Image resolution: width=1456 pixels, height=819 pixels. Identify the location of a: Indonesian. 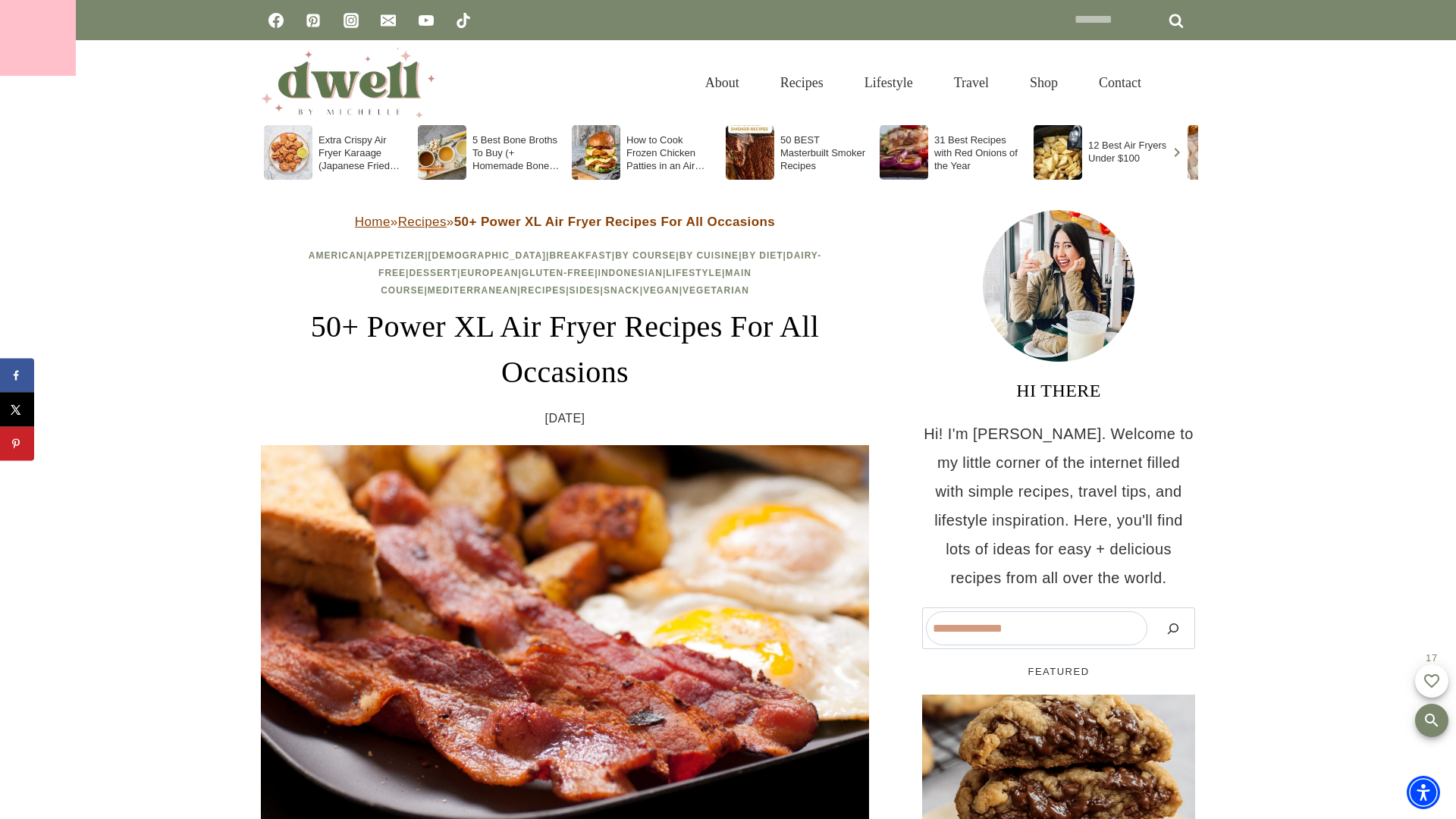
(630, 273).